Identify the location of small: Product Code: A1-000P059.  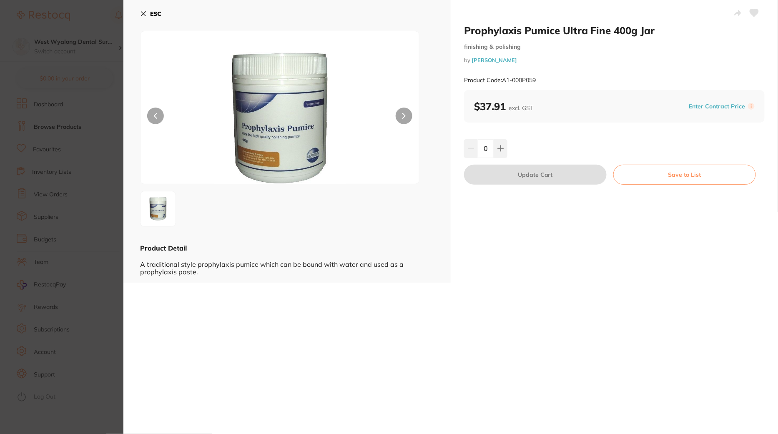
(500, 80).